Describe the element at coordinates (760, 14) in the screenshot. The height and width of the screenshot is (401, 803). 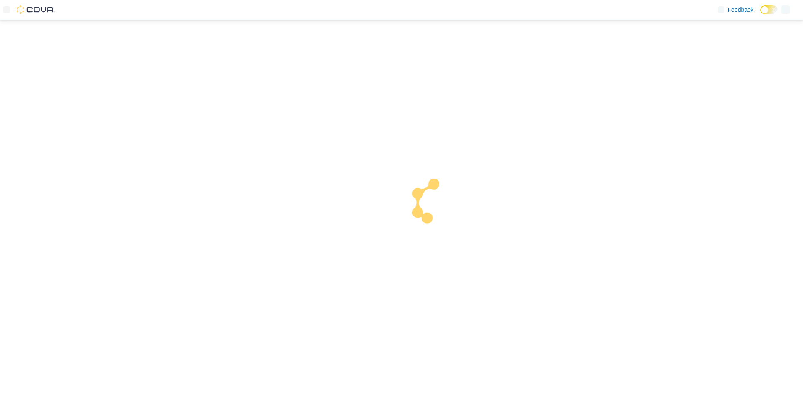
I see `span: Dark Mode` at that location.